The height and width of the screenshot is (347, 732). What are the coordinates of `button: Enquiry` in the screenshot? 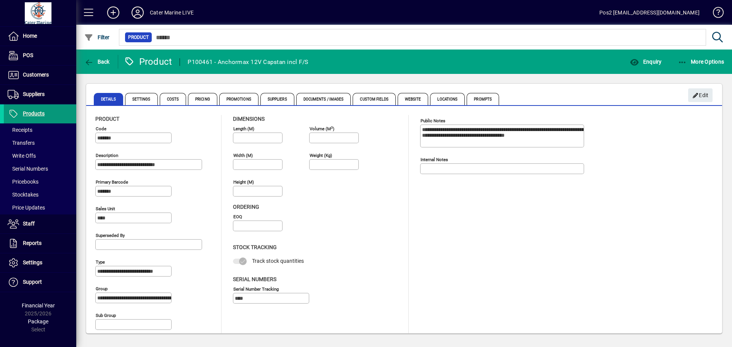 It's located at (646, 62).